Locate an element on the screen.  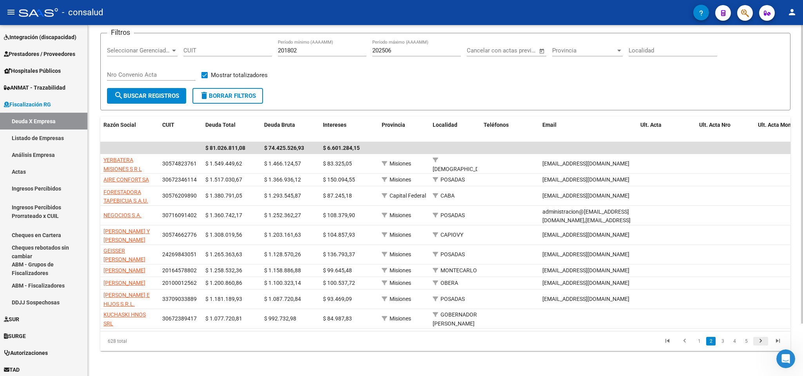
a: go to previous page is located at coordinates (684, 342).